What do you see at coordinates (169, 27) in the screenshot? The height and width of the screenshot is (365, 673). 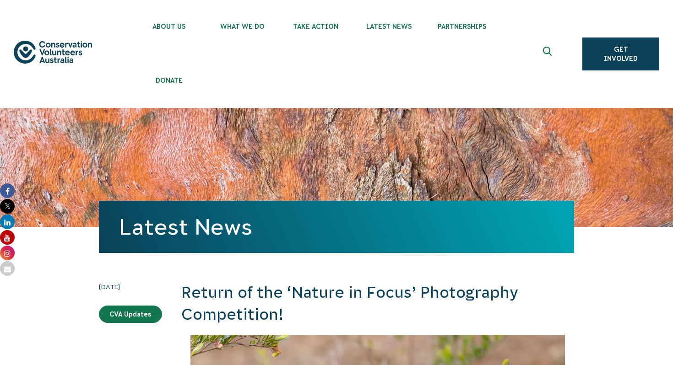 I see `span: About Us` at bounding box center [169, 27].